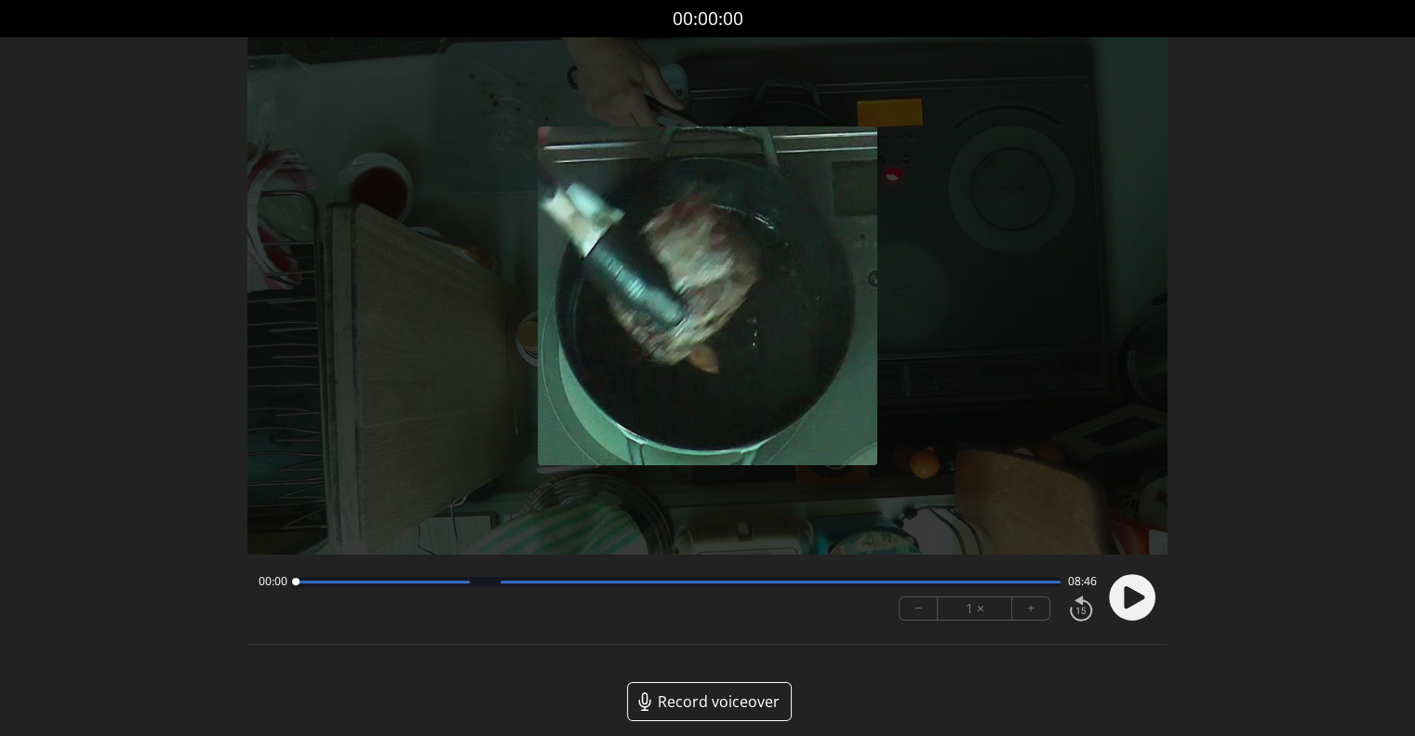 This screenshot has width=1415, height=736. Describe the element at coordinates (718, 702) in the screenshot. I see `span: Record voiceover` at that location.